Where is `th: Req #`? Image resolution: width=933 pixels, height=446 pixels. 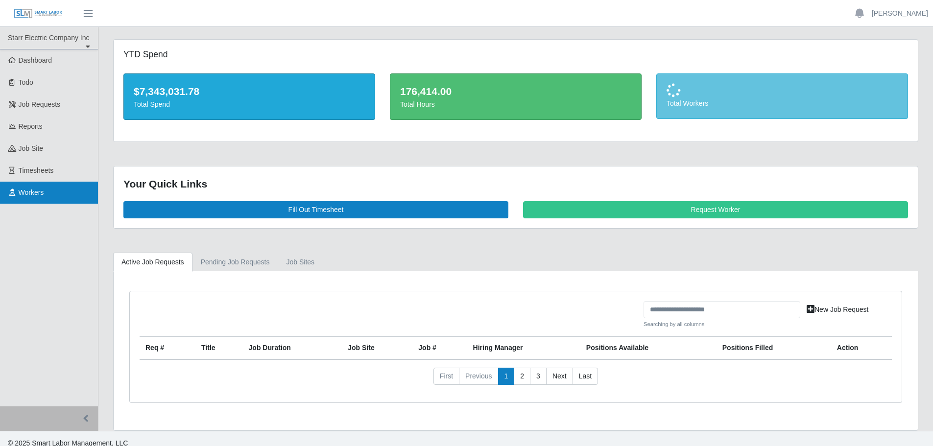
th: Req # is located at coordinates (168, 348).